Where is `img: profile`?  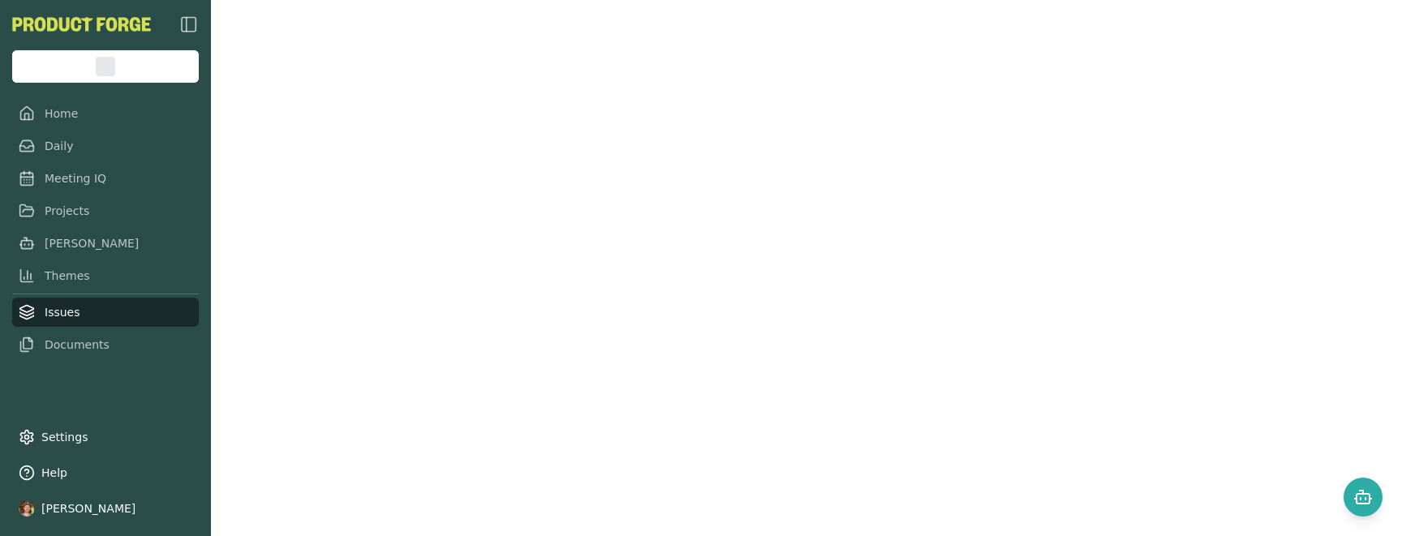 img: profile is located at coordinates (27, 509).